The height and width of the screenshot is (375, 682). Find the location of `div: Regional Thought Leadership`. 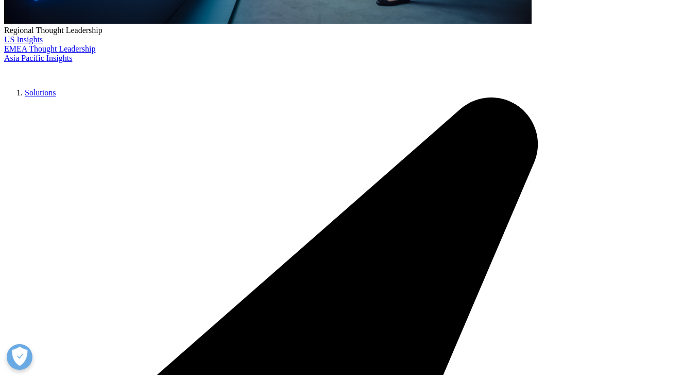

div: Regional Thought Leadership is located at coordinates (341, 30).